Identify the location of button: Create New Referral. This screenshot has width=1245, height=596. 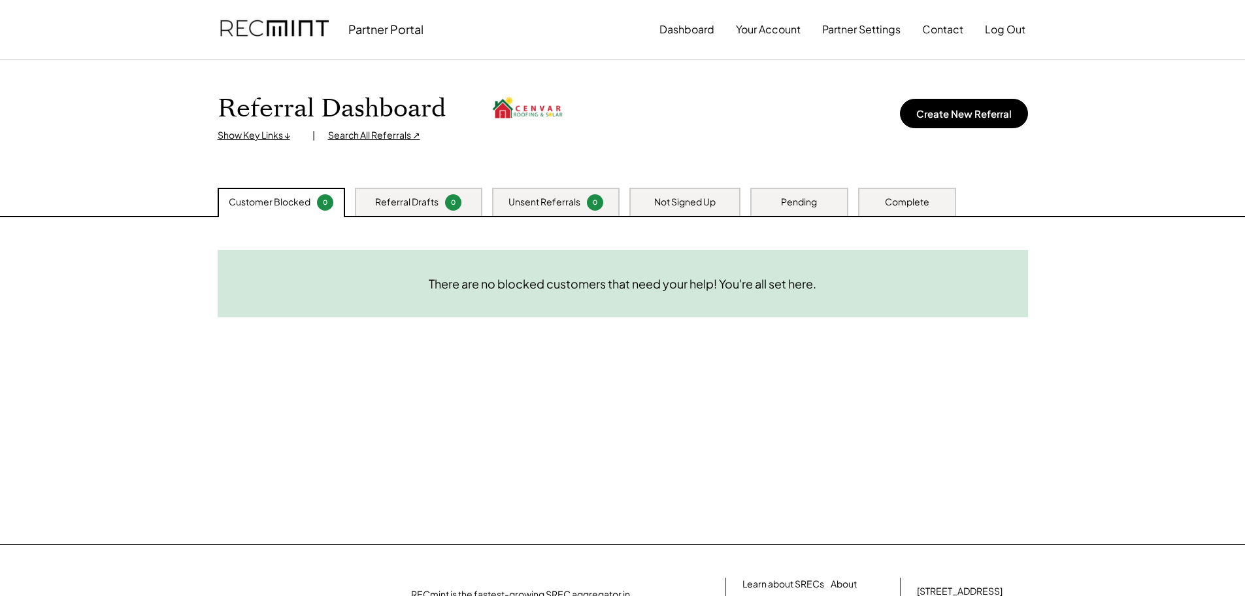
(964, 113).